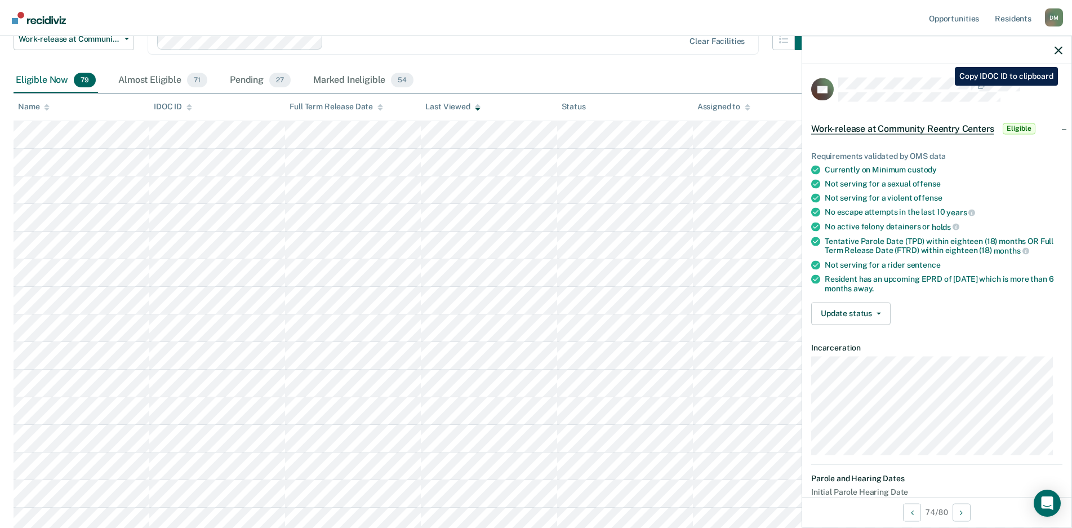 This screenshot has width=1072, height=528. Describe the element at coordinates (850, 313) in the screenshot. I see `button: Update status` at that location.